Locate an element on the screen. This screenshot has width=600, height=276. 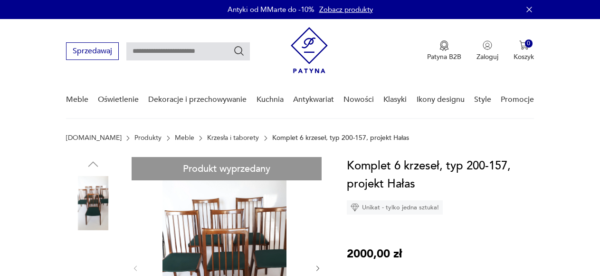
div: Produkt wyprzedany is located at coordinates (227, 168).